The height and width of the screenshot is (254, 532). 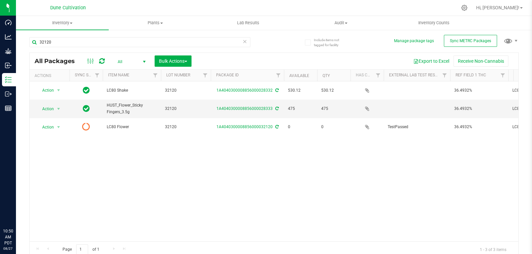 What do you see at coordinates (58, 61) in the screenshot?
I see `span: All Packages` at bounding box center [58, 61].